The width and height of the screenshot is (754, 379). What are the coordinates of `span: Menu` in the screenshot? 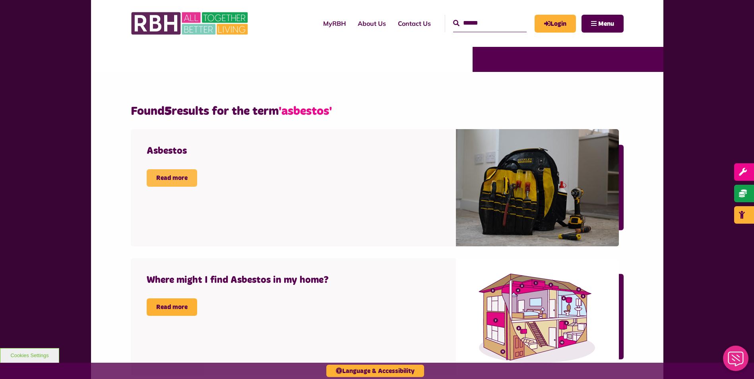 It's located at (606, 24).